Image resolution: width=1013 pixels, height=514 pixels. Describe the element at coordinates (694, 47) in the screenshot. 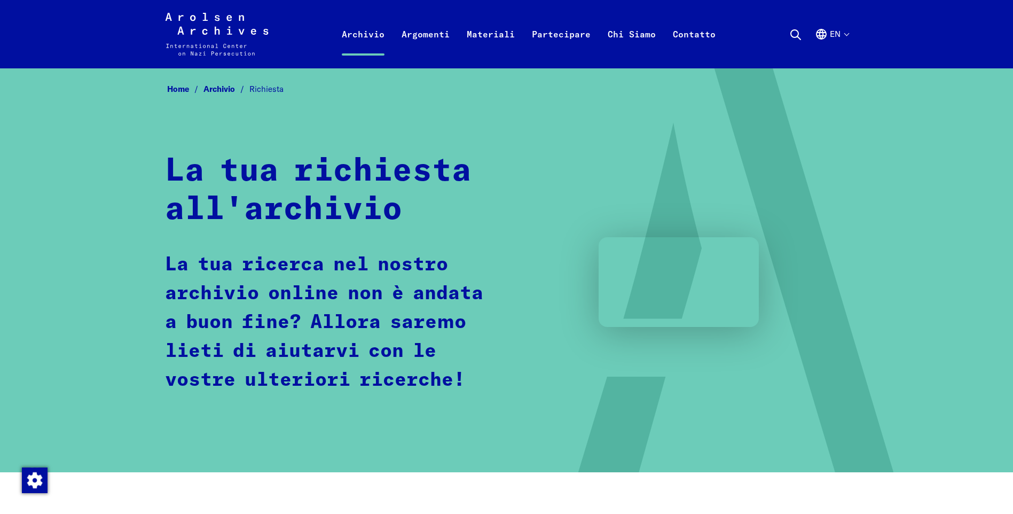

I see `a: Contatto` at that location.